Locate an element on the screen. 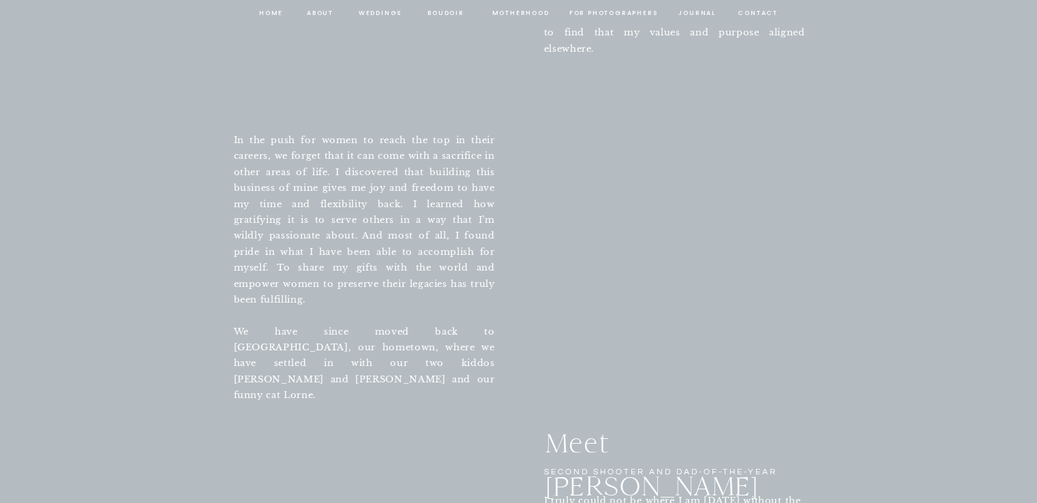 Image resolution: width=1037 pixels, height=503 pixels. nav: for photographers is located at coordinates (613, 14).